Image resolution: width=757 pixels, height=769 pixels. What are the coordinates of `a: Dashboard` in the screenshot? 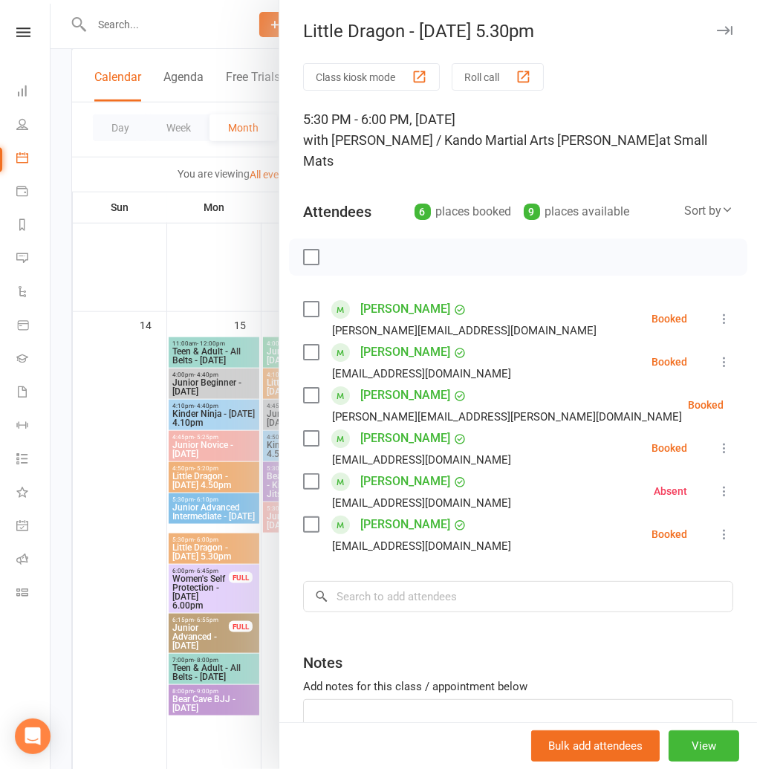 It's located at (33, 92).